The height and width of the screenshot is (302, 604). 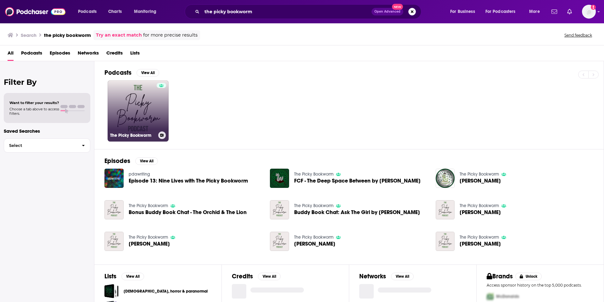 What do you see at coordinates (115, 54) in the screenshot?
I see `span: Credits` at bounding box center [115, 54].